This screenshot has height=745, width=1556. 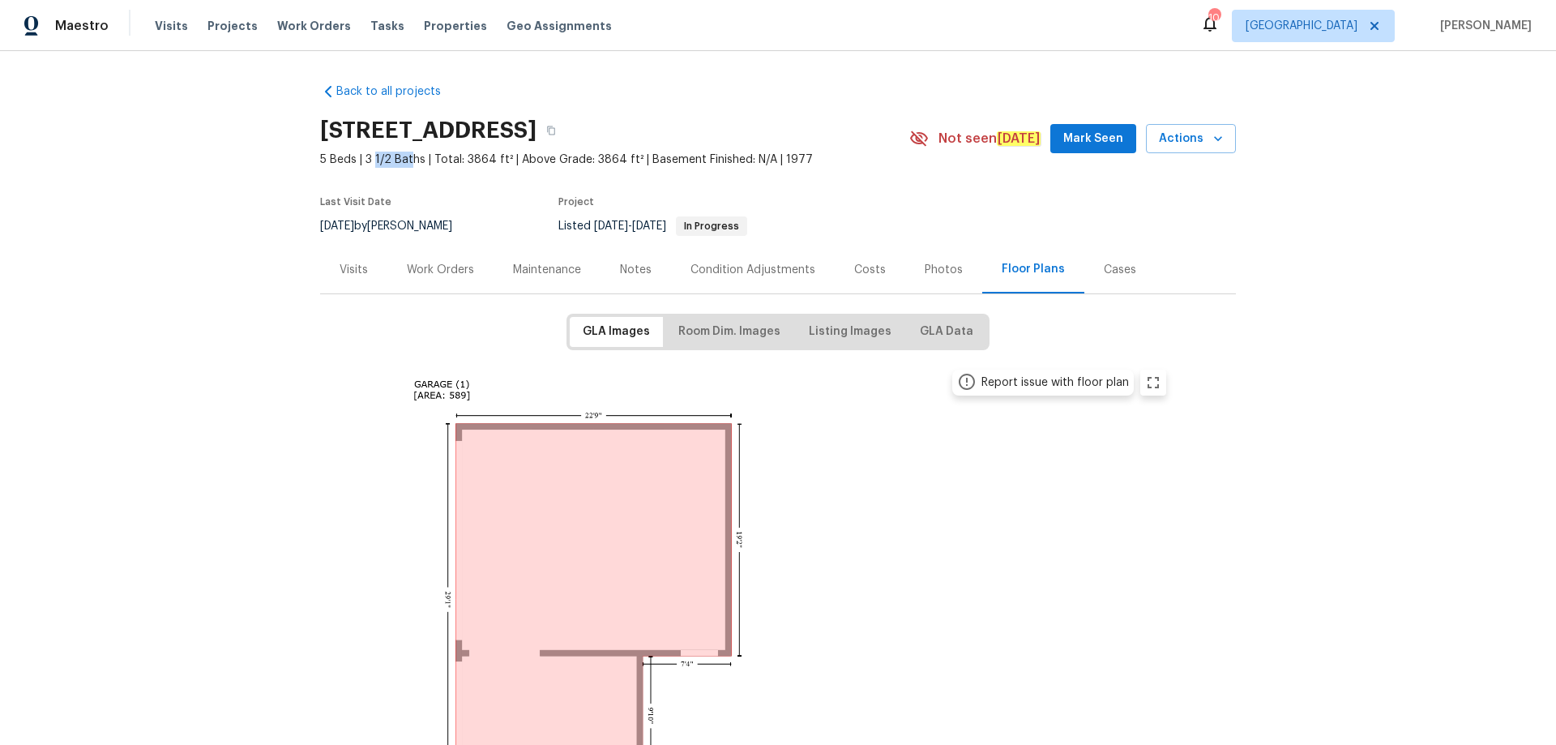 I want to click on div: Condition Adjustments, so click(x=753, y=270).